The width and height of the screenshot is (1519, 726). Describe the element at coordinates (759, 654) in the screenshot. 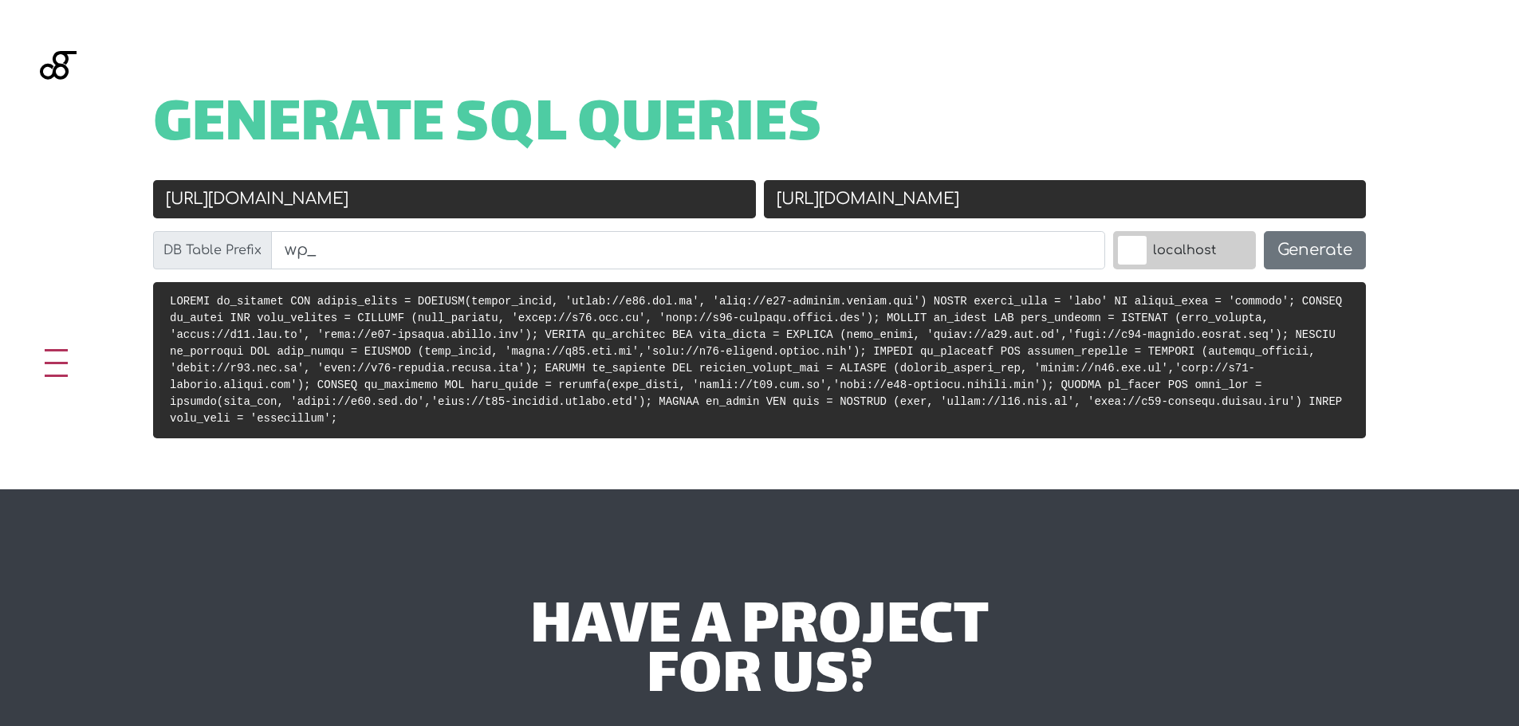

I see `div: have a project for us?` at that location.